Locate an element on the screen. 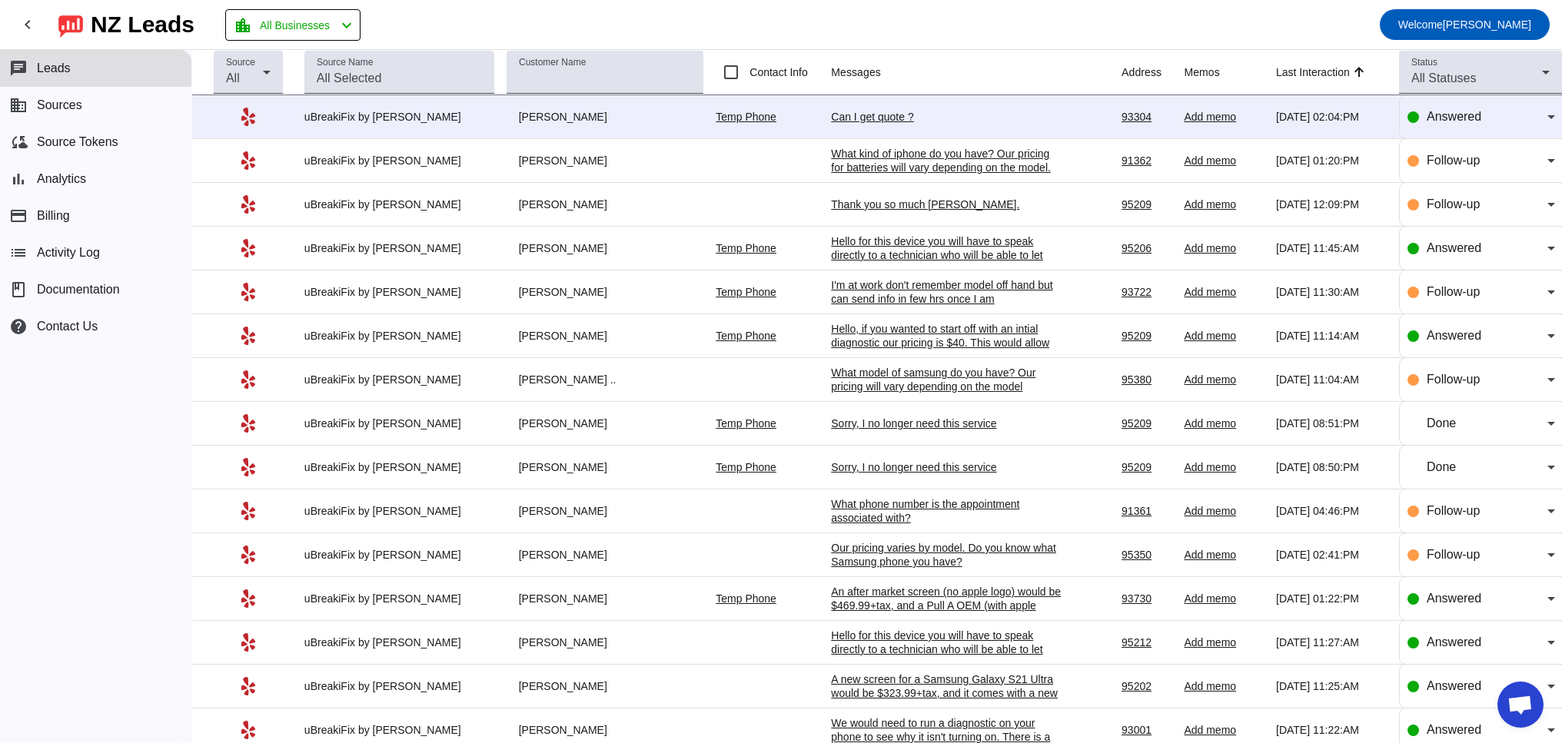 This screenshot has width=1562, height=743. span: All Businesses is located at coordinates (294, 25).